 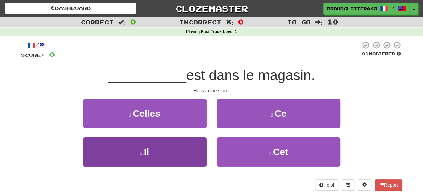 What do you see at coordinates (145, 152) in the screenshot?
I see `button: 3.Il` at bounding box center [145, 152].